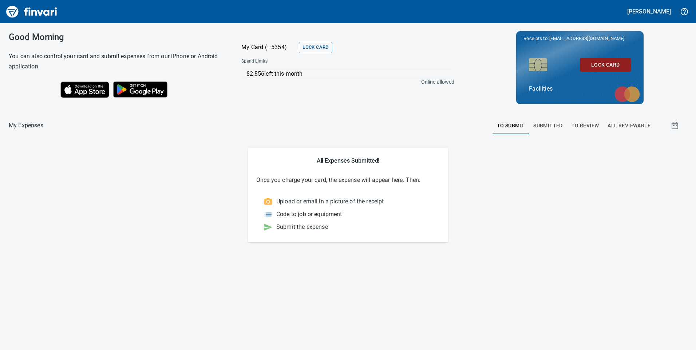  I want to click on p: Upload or email in a picture of the receipt, so click(330, 202).